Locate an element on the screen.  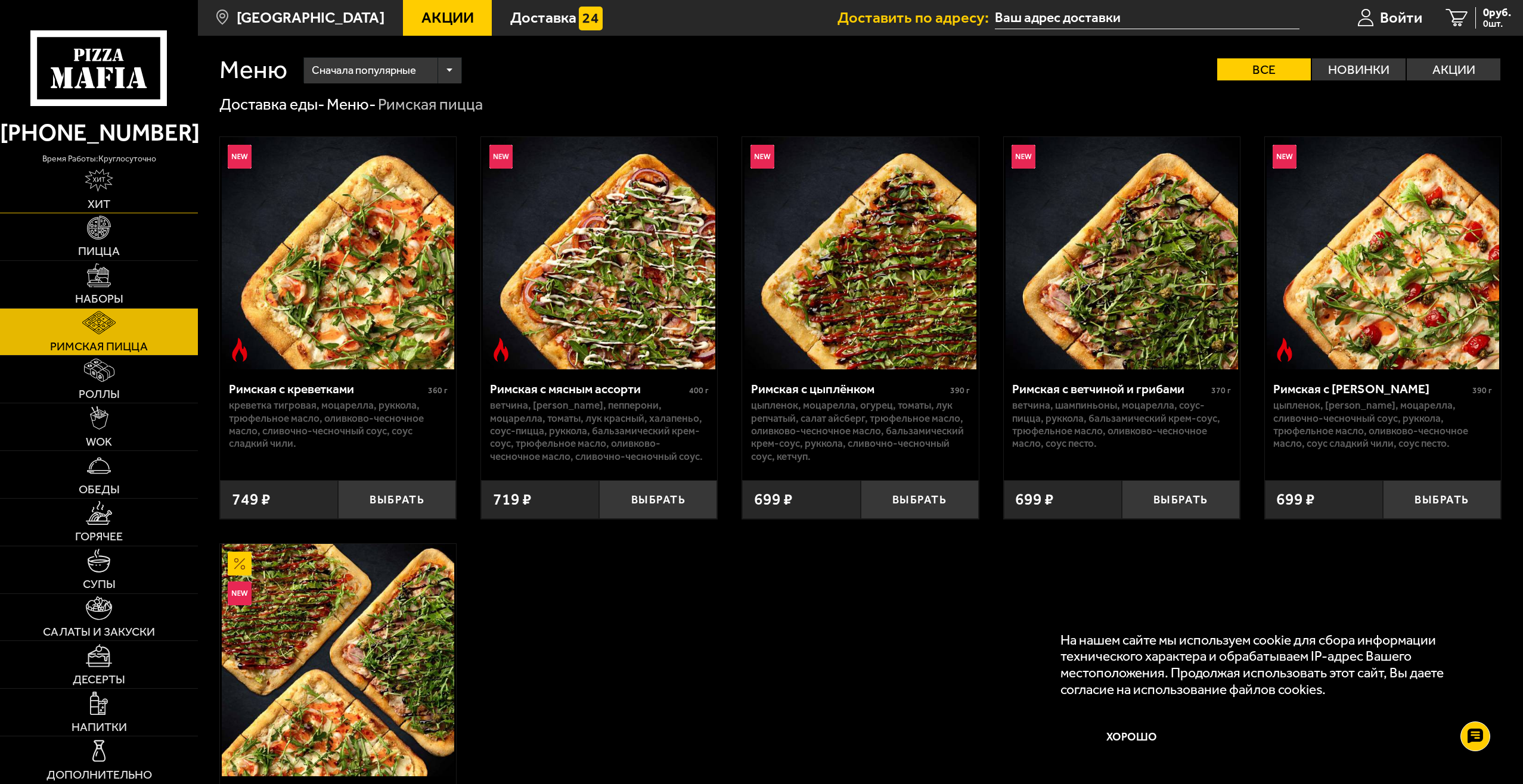
button: Хорошо is located at coordinates (1132, 737).